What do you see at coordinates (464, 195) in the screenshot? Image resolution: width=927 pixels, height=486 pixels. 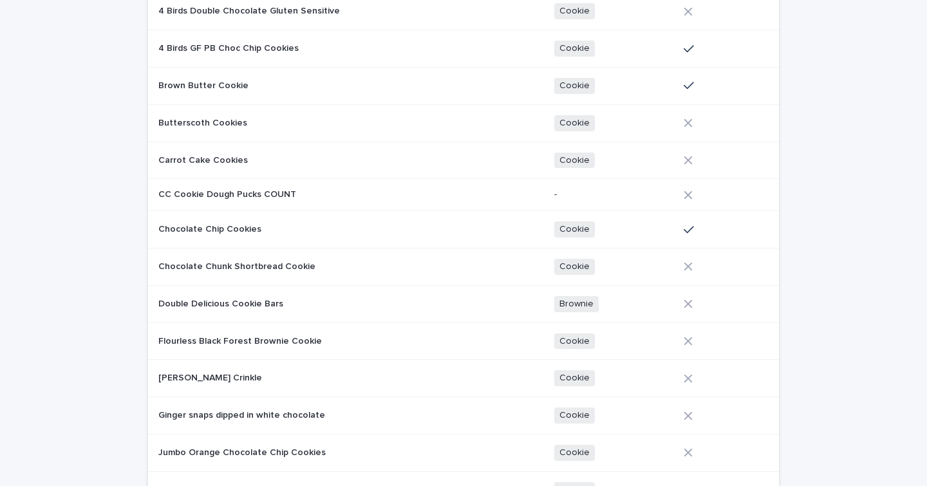 I see `tr: CC Cookie Dough Pucks COUNTCC Cookie Dough Pucks COUNT -` at bounding box center [464, 195].